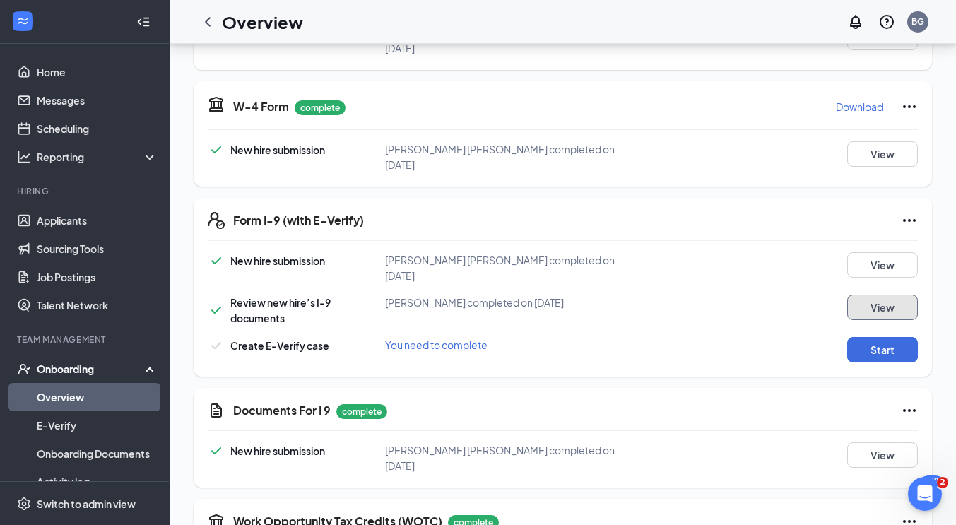  What do you see at coordinates (91, 369) in the screenshot?
I see `div: Onboarding` at bounding box center [91, 369].